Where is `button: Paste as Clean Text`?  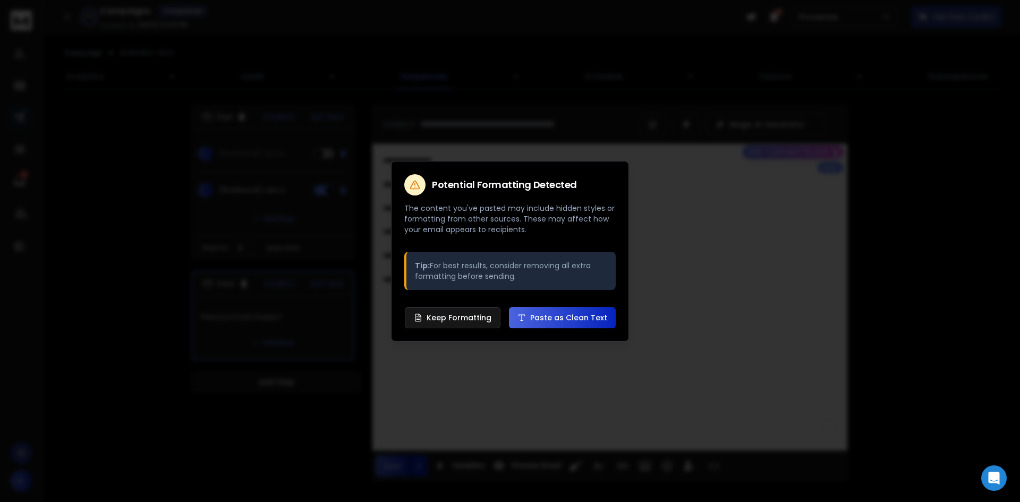
button: Paste as Clean Text is located at coordinates (562, 318).